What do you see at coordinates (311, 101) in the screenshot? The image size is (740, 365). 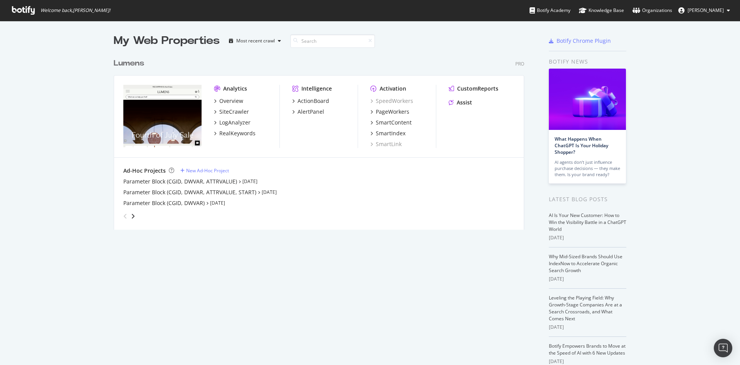 I see `a: ActionBoard` at bounding box center [311, 101].